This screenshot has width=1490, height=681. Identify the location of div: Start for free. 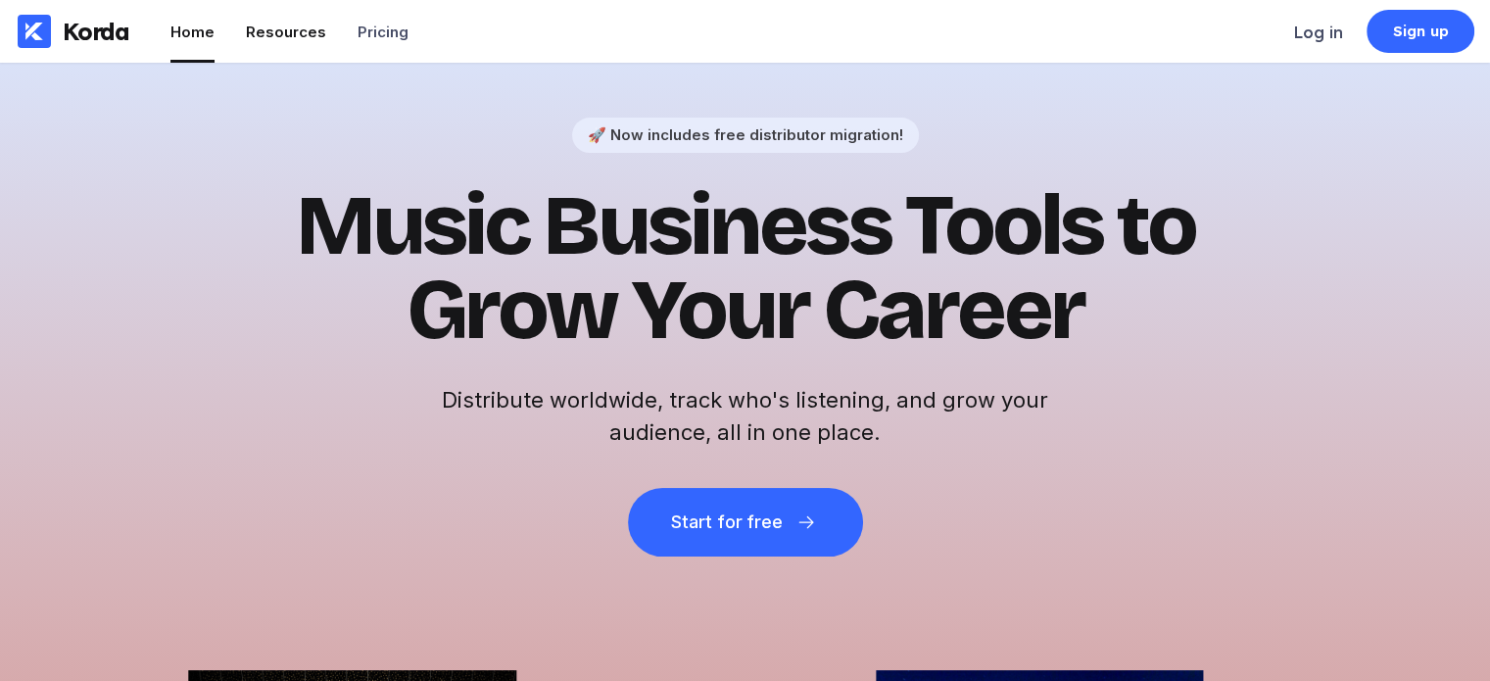
(727, 522).